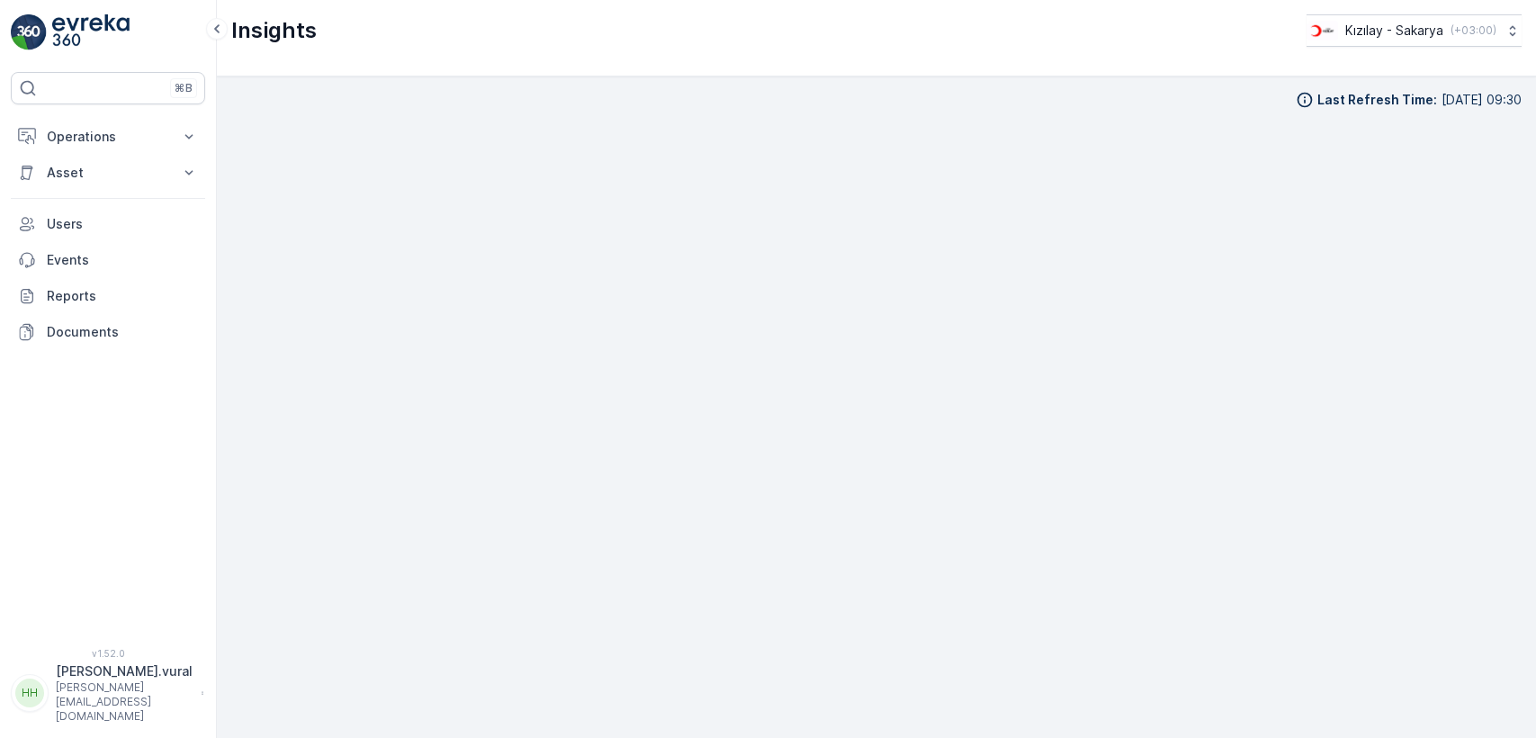 The width and height of the screenshot is (1536, 738). Describe the element at coordinates (108, 173) in the screenshot. I see `p: Asset` at that location.